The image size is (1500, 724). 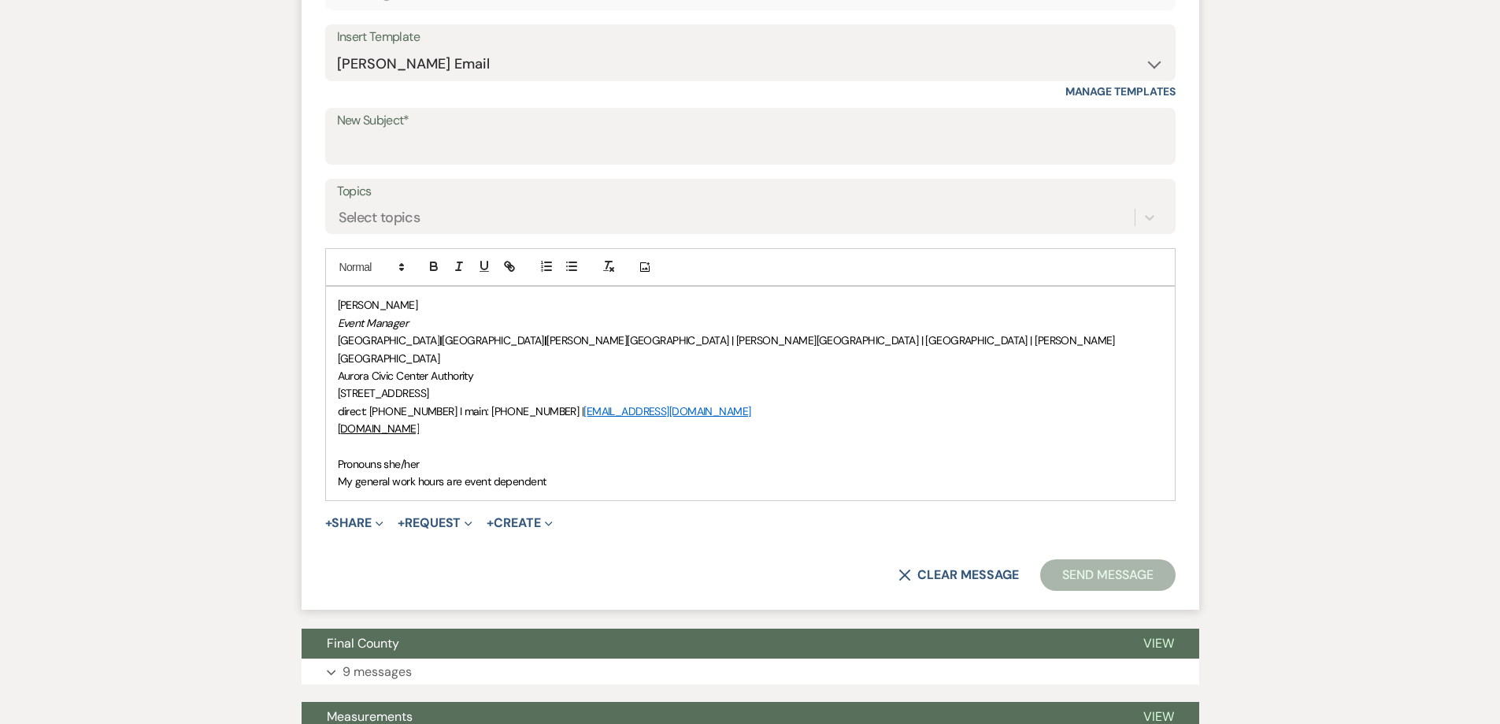 I want to click on button: Request, so click(x=435, y=523).